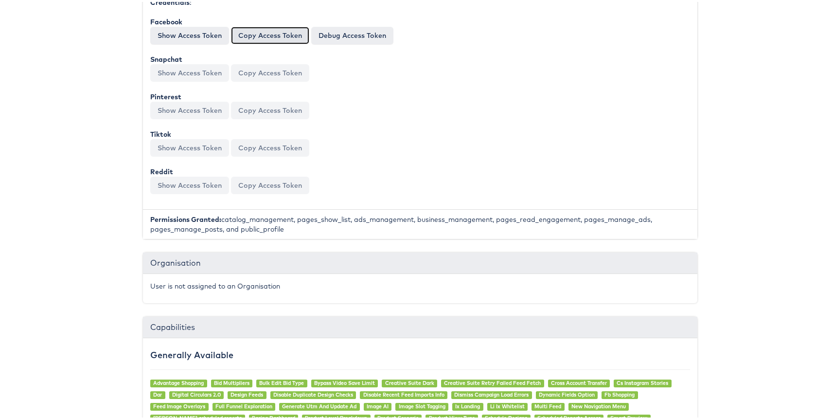 Image resolution: width=833 pixels, height=419 pixels. What do you see at coordinates (160, 132) in the screenshot?
I see `b: Tiktok` at bounding box center [160, 132].